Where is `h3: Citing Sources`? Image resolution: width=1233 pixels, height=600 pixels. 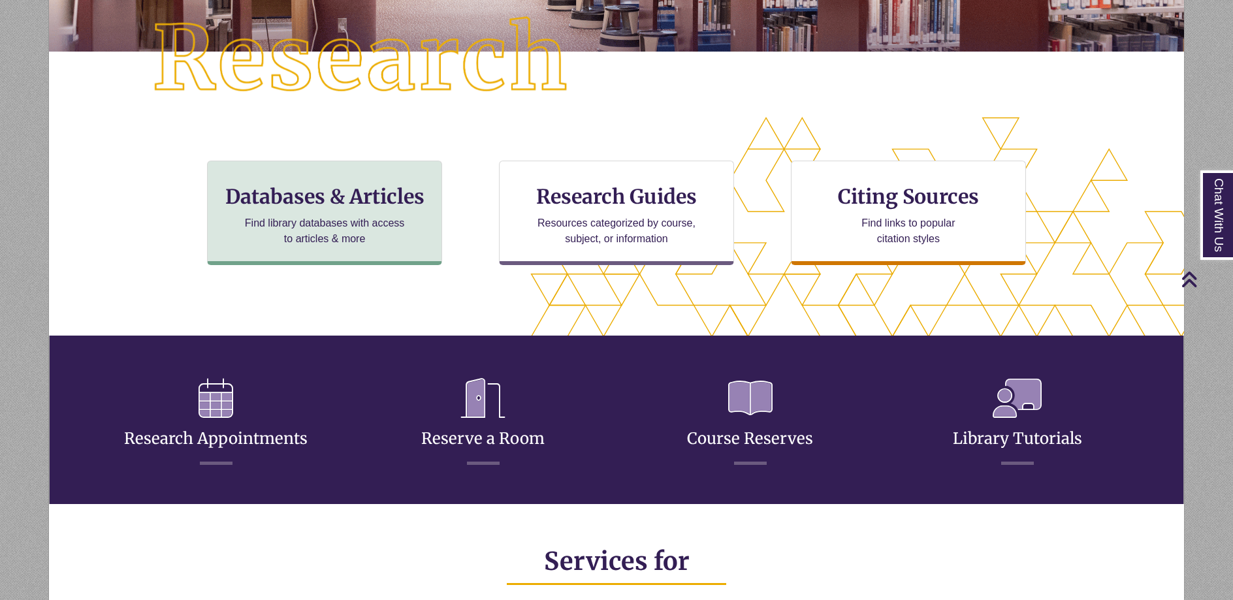 h3: Citing Sources is located at coordinates (908, 197).